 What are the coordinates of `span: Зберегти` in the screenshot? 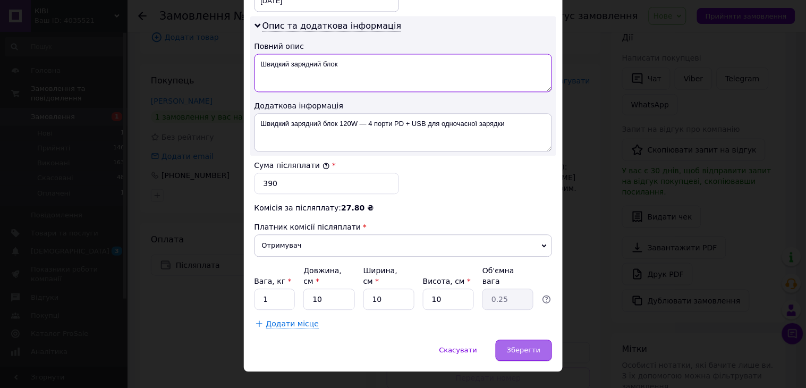 It's located at (523, 350).